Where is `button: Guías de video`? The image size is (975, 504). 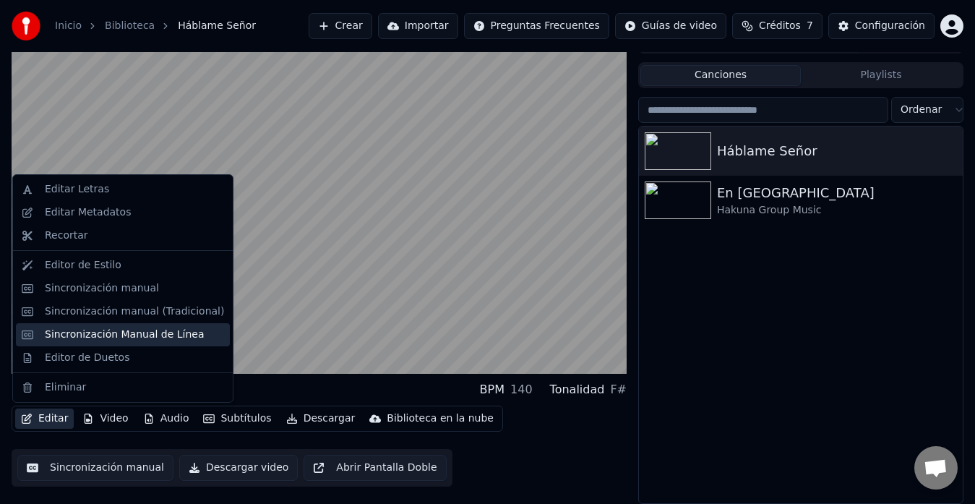
button: Guías de video is located at coordinates (671, 26).